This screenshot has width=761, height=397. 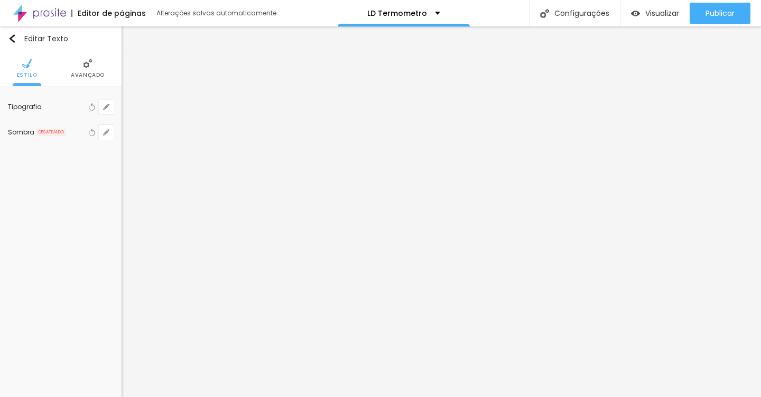 I want to click on span: Avançado, so click(x=88, y=75).